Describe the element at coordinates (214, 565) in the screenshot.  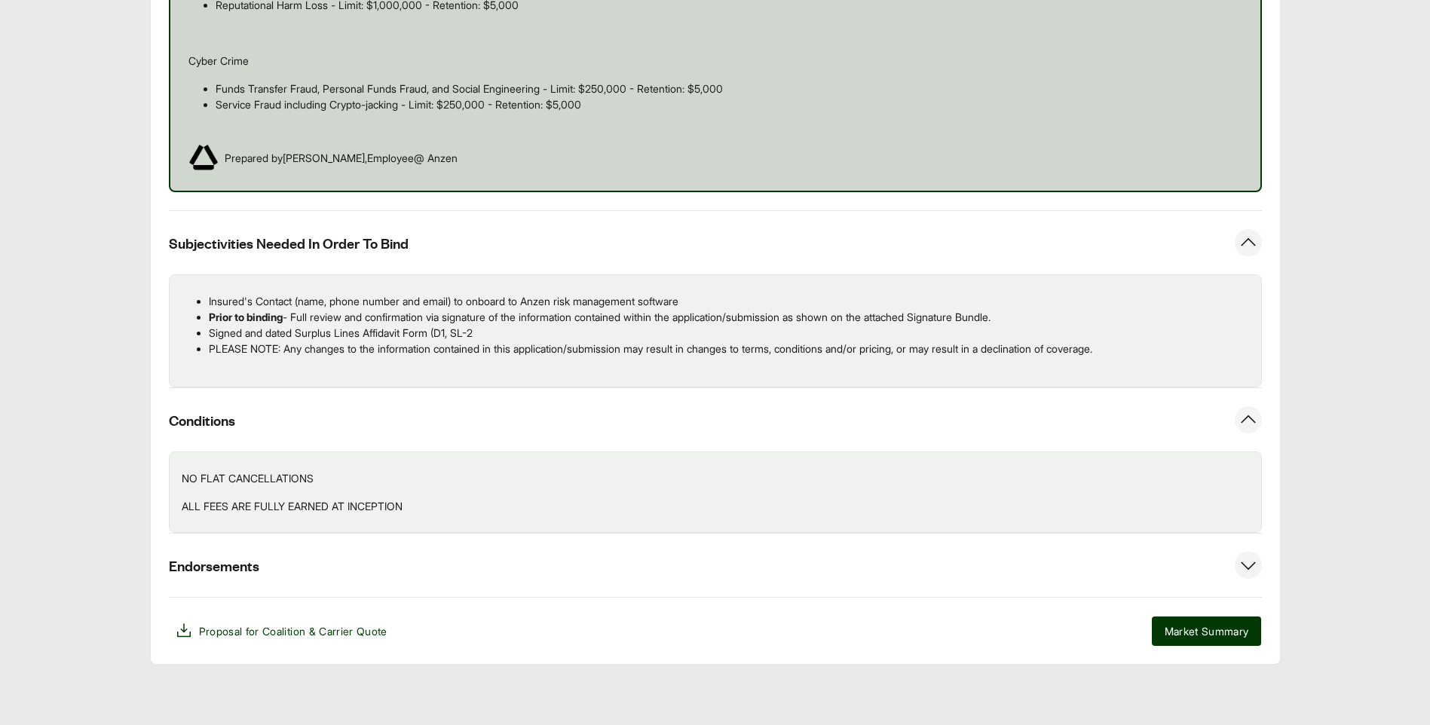
I see `span: Endorsements` at that location.